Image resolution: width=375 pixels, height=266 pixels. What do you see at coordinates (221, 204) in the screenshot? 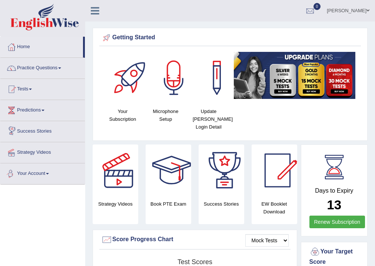
I see `h4: Success Stories` at bounding box center [221, 204].